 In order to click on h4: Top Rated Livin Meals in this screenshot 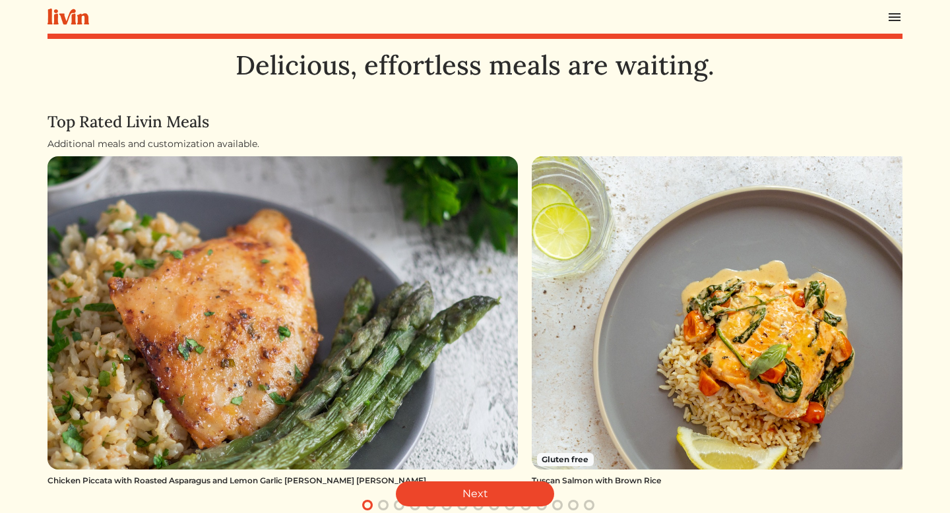, I will do `click(475, 122)`.